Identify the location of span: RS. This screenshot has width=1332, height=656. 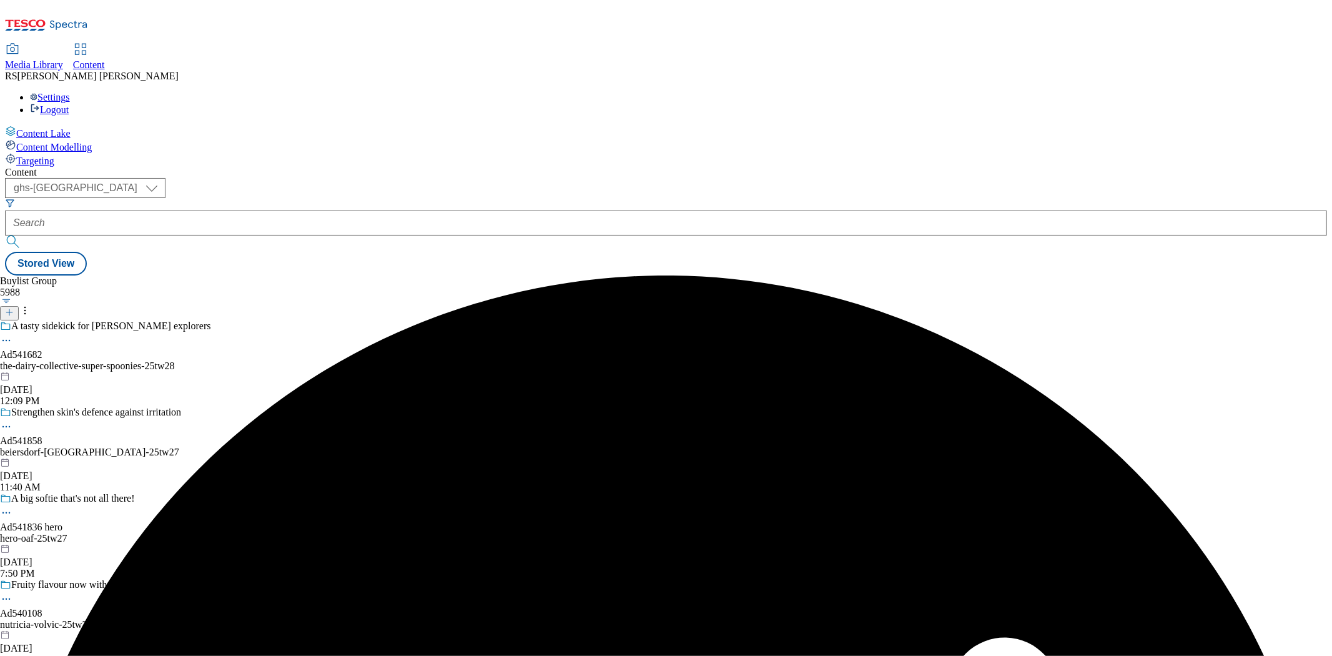
(11, 76).